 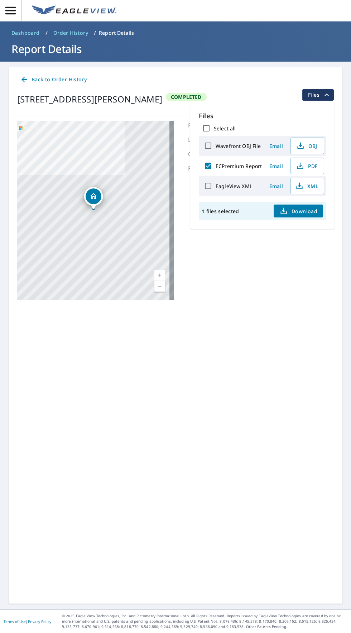 What do you see at coordinates (53, 80) in the screenshot?
I see `span: Back to Order History` at bounding box center [53, 80].